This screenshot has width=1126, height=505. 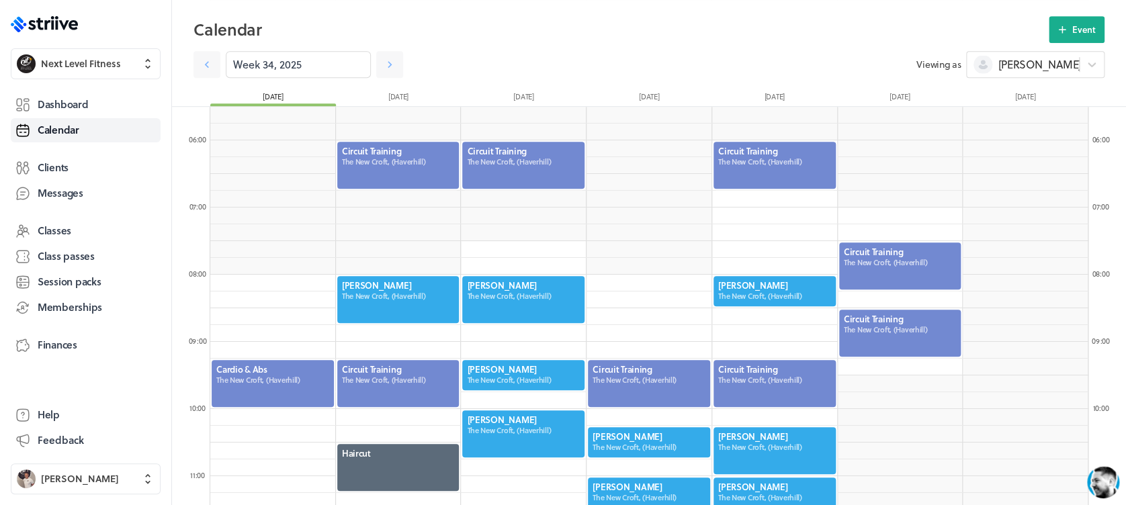 What do you see at coordinates (57, 345) in the screenshot?
I see `span: Finances` at bounding box center [57, 345].